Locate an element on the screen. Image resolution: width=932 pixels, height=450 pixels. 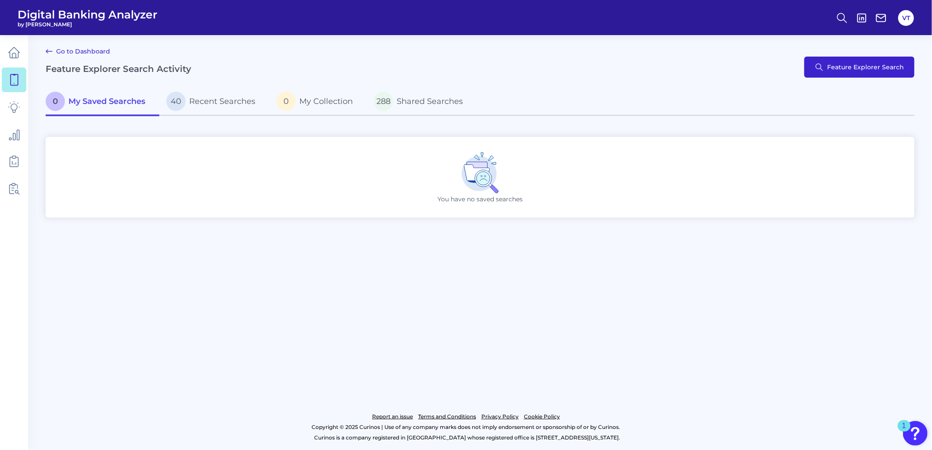
div: You have no saved searches is located at coordinates (480, 177).